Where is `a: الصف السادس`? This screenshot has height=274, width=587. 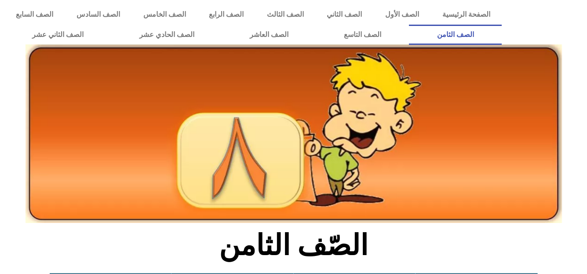
a: الصف السادس is located at coordinates (98, 15).